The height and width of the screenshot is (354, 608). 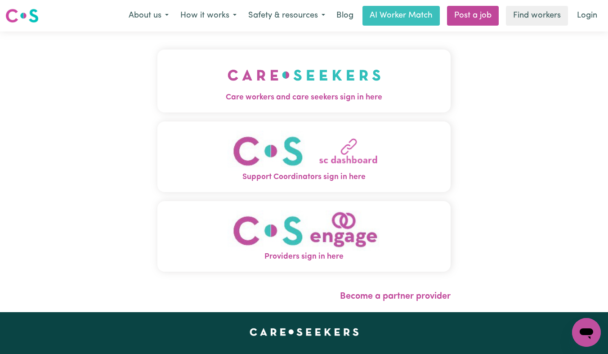 I want to click on a: Become a partner provider, so click(x=395, y=296).